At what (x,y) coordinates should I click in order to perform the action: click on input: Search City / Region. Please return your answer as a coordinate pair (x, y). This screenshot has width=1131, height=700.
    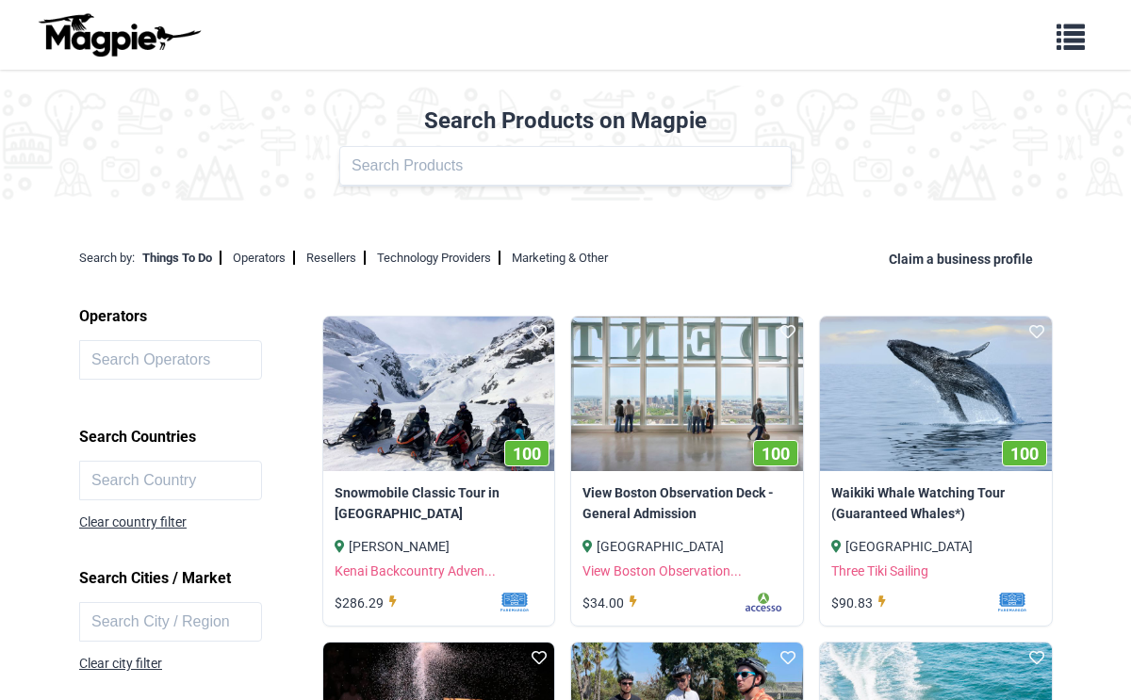
    Looking at the image, I should click on (171, 622).